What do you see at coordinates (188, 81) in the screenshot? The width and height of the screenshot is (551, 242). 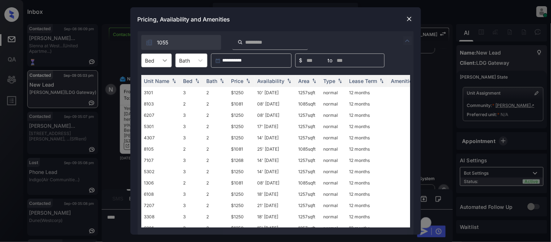 I see `div: Bed` at bounding box center [188, 81].